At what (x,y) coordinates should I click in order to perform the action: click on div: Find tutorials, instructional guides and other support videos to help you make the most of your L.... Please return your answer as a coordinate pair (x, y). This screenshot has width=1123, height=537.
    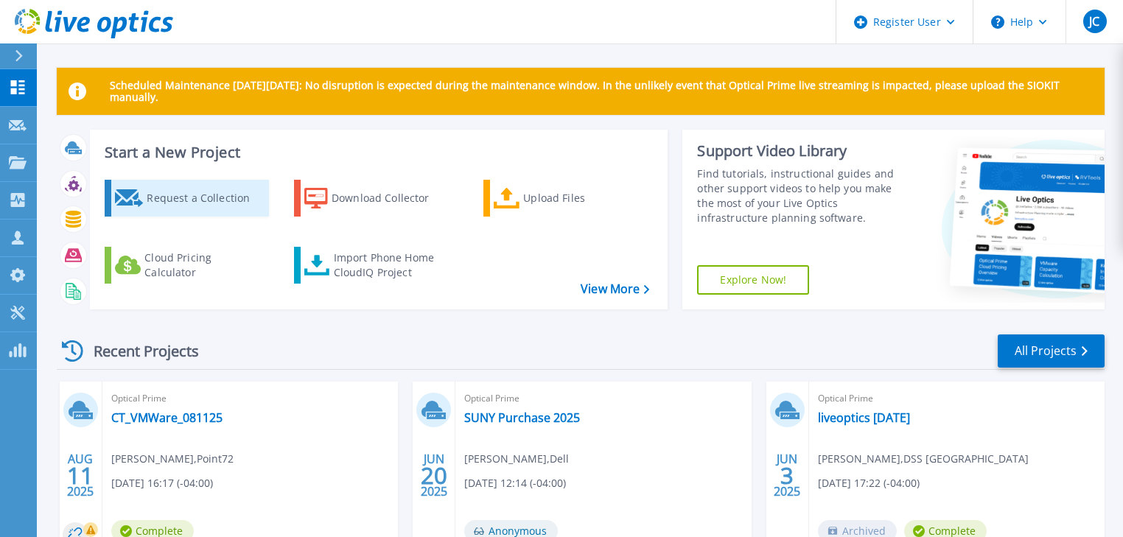
    Looking at the image, I should click on (802, 196).